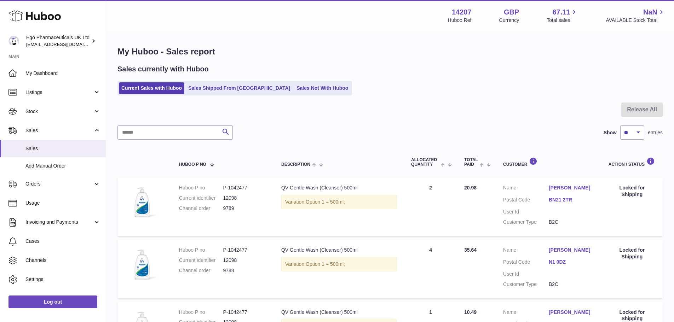  I want to click on a: NaN AVAILABLE Stock Total, so click(635, 16).